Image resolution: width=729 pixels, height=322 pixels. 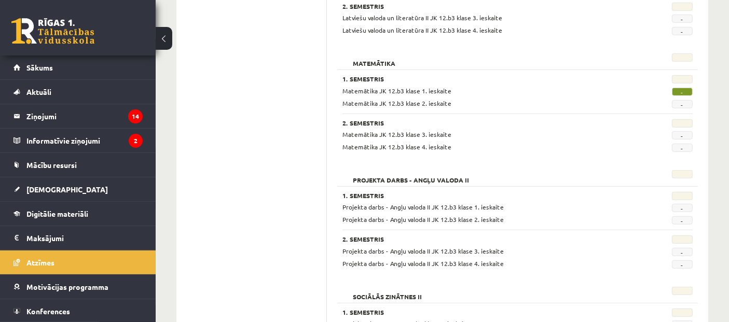 I want to click on span: Projekta darbs - Angļu valoda II JK 12.b3 klase 2. ieskaite, so click(x=423, y=219).